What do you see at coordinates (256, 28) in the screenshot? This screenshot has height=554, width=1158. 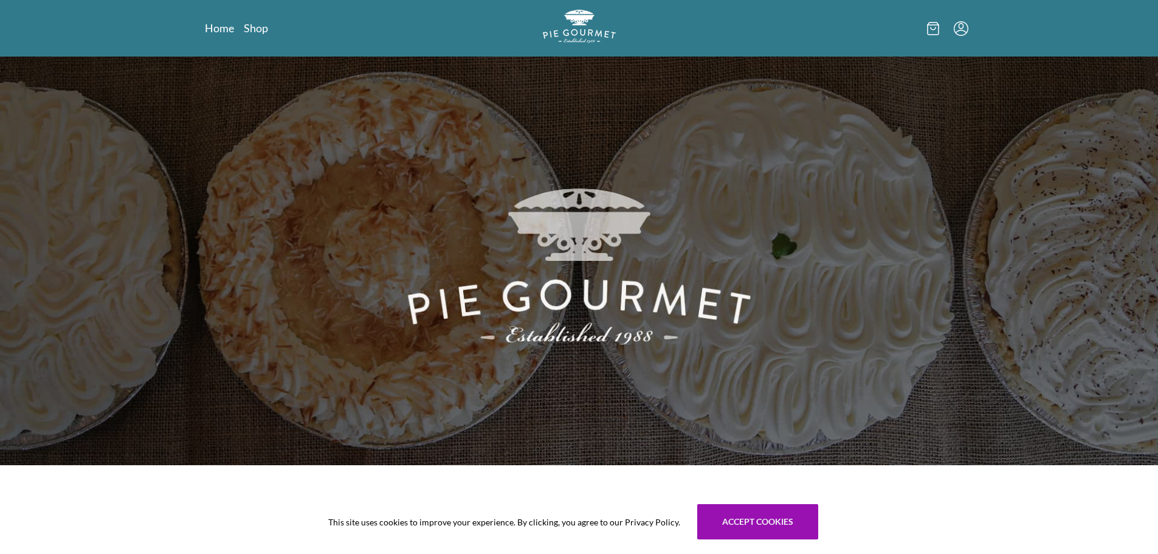 I see `a: Shop` at bounding box center [256, 28].